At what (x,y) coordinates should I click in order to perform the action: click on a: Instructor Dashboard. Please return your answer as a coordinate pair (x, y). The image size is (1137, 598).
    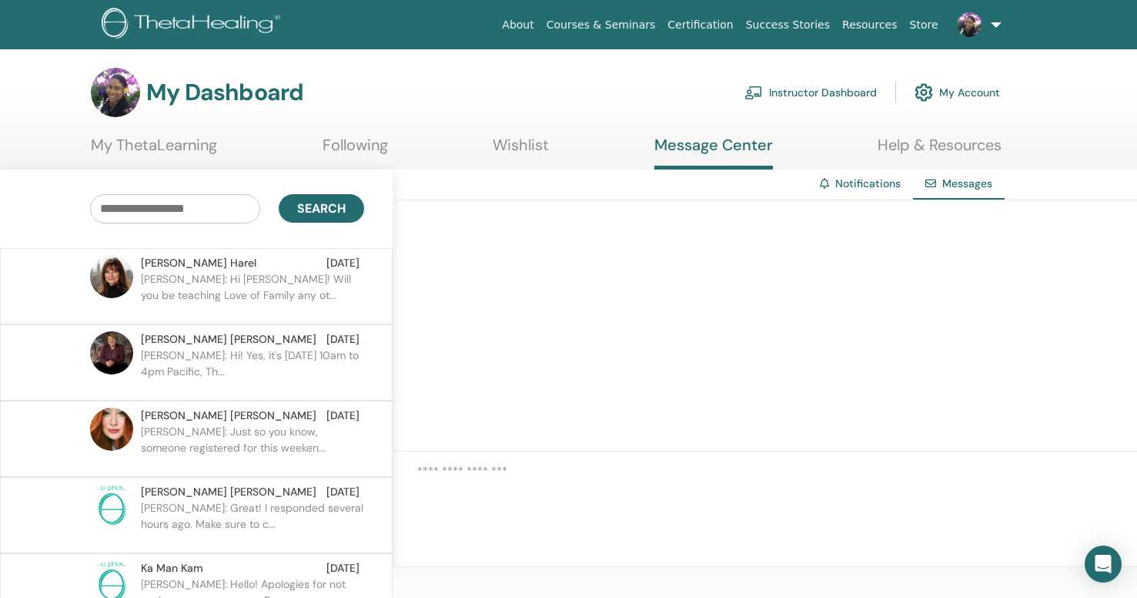
    Looking at the image, I should click on (811, 92).